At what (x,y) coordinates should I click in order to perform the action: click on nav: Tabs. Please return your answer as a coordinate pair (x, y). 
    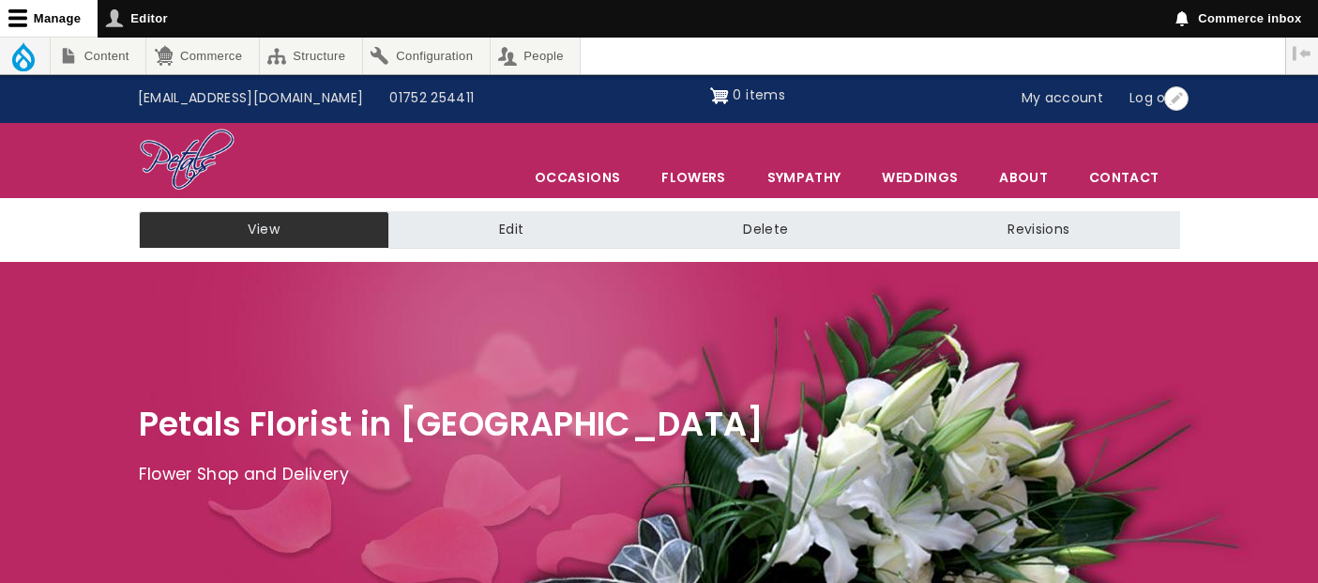
    Looking at the image, I should click on (660, 230).